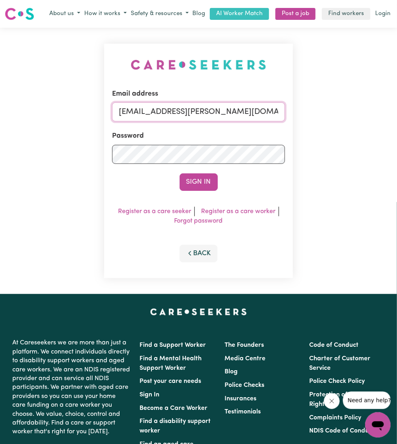  Describe the element at coordinates (335, 418) in the screenshot. I see `a: Complaints Policy` at that location.